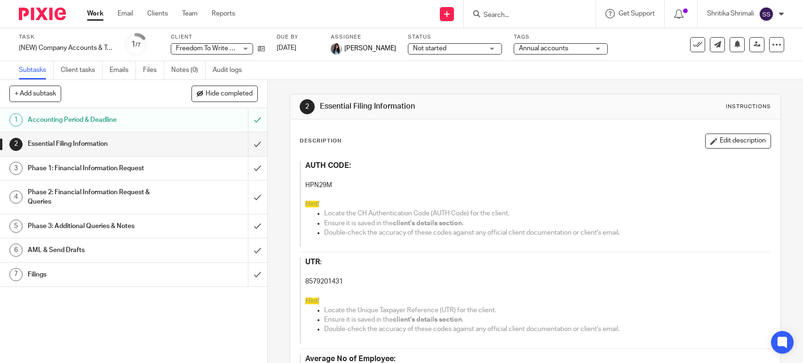 Image resolution: width=803 pixels, height=363 pixels. Describe the element at coordinates (336, 49) in the screenshot. I see `img: 1653117891607.jpg` at that location.